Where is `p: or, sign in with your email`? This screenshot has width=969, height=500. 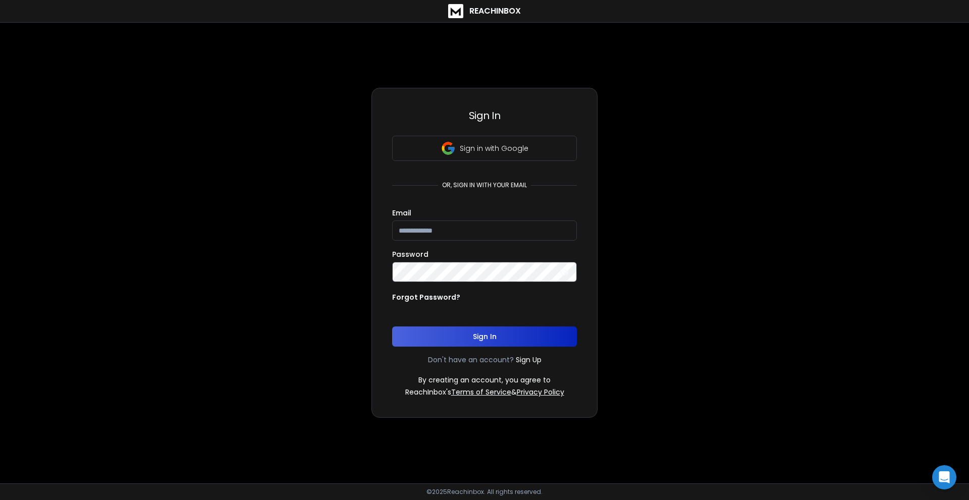
p: or, sign in with your email is located at coordinates (484, 185).